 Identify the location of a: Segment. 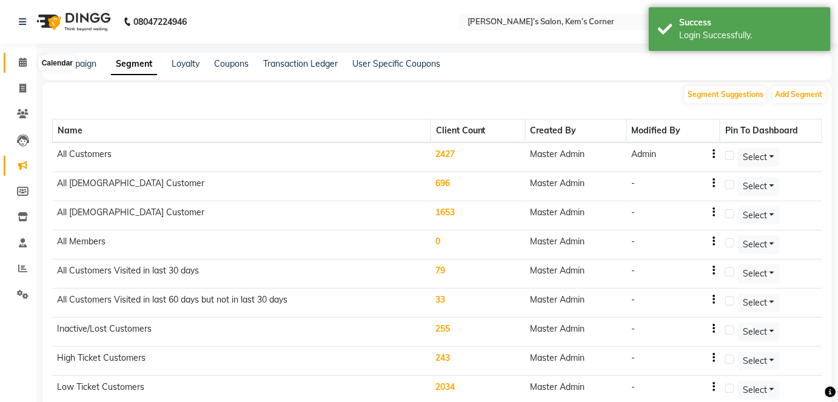
(134, 64).